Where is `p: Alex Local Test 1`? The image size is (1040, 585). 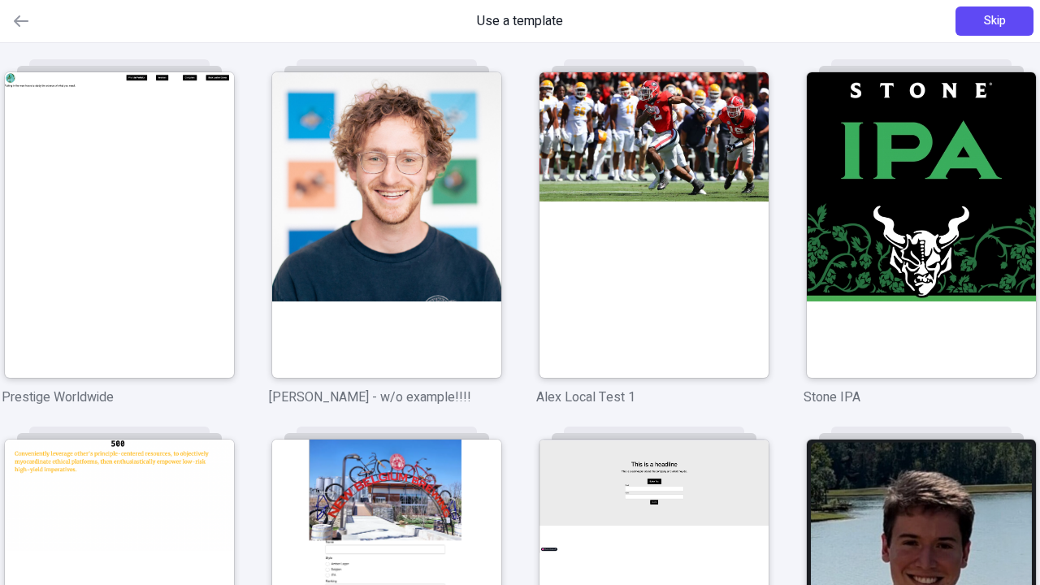
p: Alex Local Test 1 is located at coordinates (654, 398).